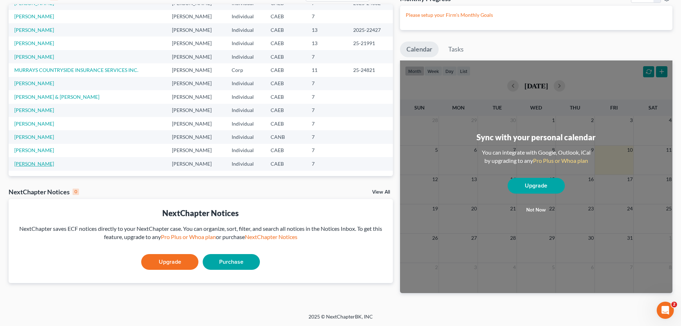  I want to click on div: 2025 © NextChapterBK, INC, so click(341, 319).